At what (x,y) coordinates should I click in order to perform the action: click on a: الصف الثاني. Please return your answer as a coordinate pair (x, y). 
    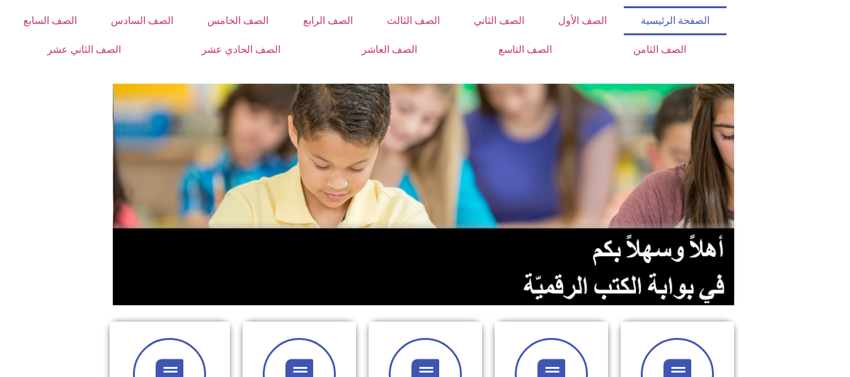
    Looking at the image, I should click on (499, 21).